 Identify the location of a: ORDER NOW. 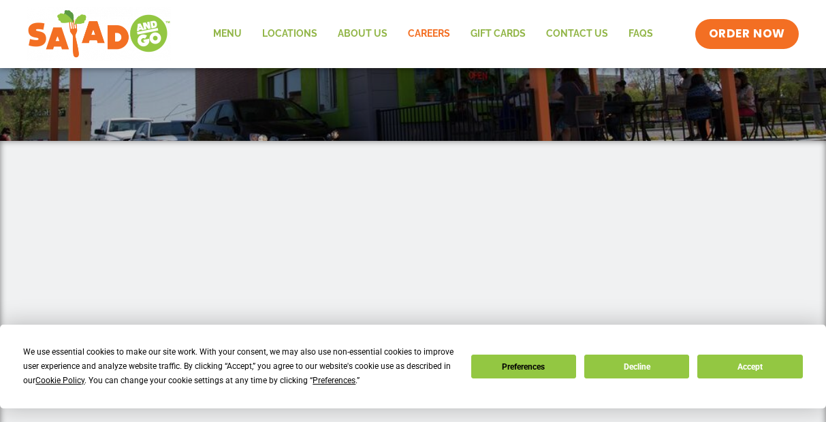
(747, 34).